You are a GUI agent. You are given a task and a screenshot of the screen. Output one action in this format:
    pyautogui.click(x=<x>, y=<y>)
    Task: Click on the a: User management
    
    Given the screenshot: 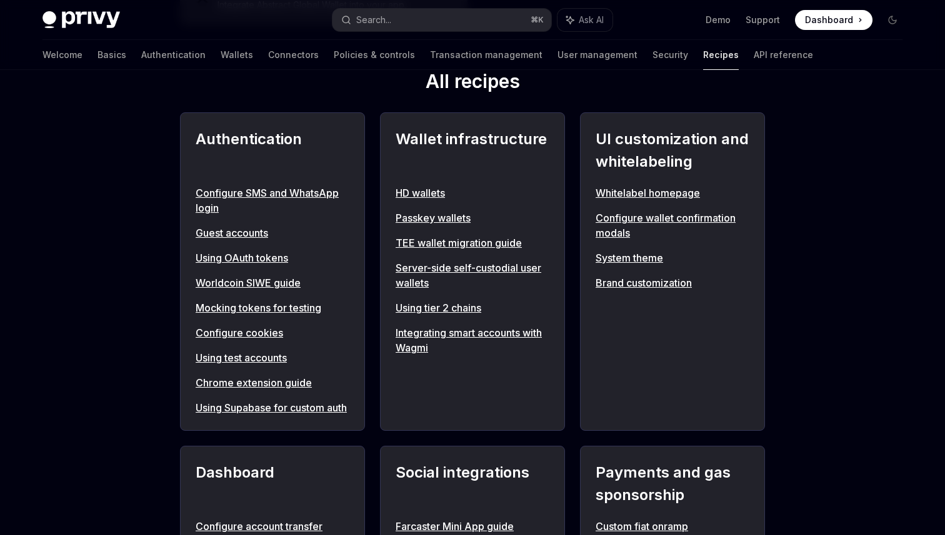 What is the action you would take?
    pyautogui.click(x=597, y=55)
    